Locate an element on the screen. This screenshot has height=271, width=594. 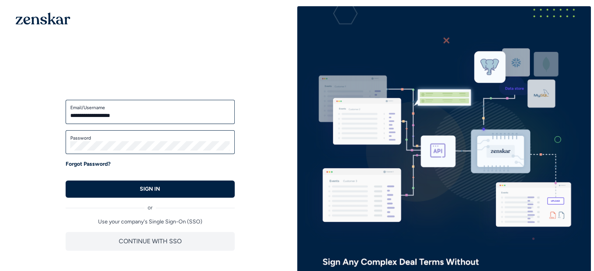
p: Use your company's Single Sign-On (SSO) is located at coordinates (150, 222).